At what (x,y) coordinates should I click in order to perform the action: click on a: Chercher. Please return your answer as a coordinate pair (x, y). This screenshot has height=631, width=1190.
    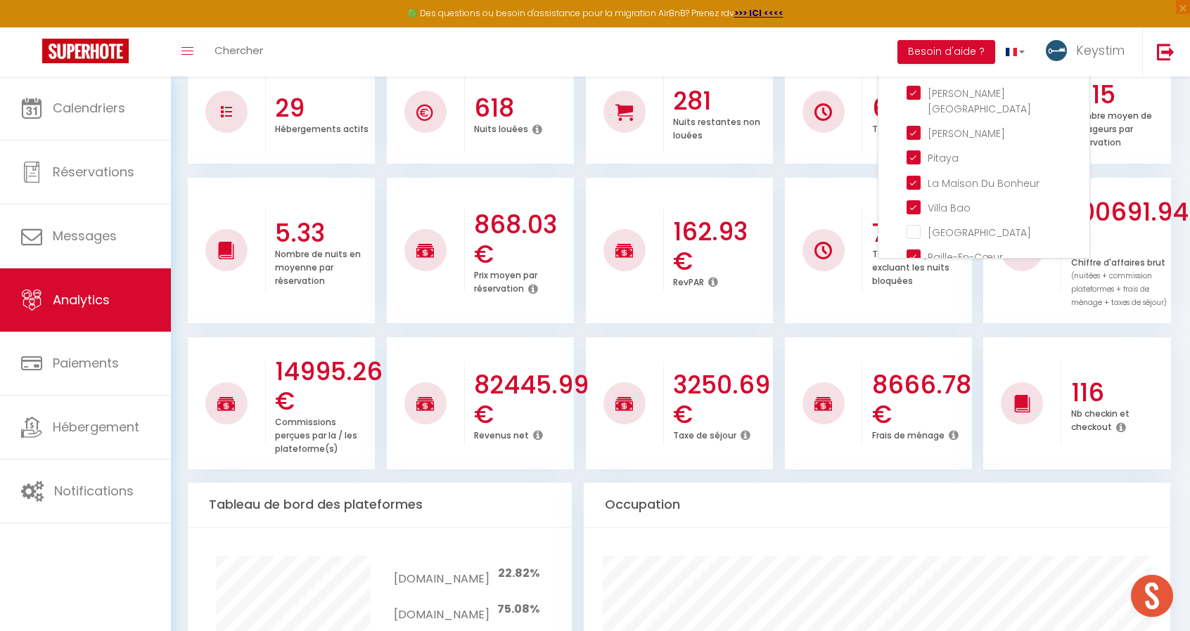
    Looking at the image, I should click on (238, 52).